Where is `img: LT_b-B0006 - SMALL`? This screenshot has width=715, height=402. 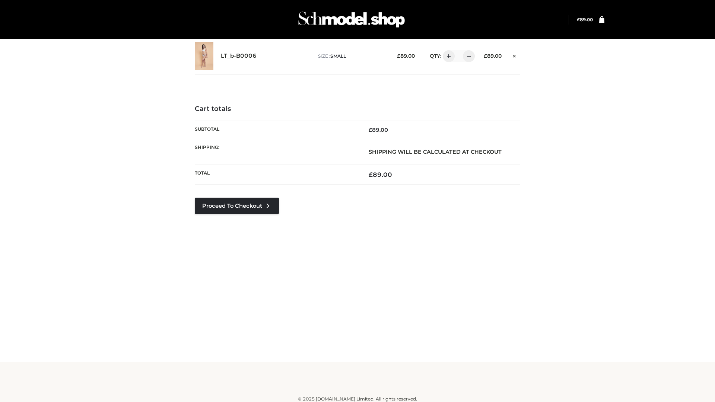 img: LT_b-B0006 - SMALL is located at coordinates (204, 56).